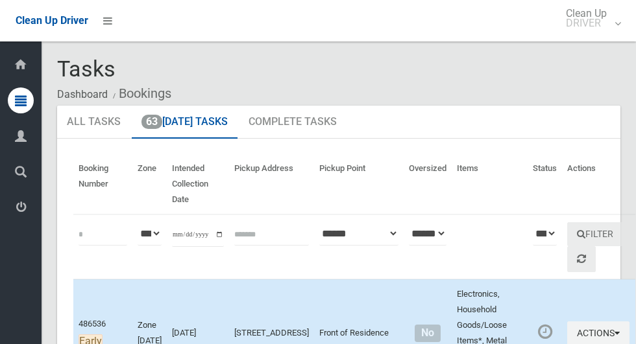  Describe the element at coordinates (598, 184) in the screenshot. I see `th: Actions` at that location.